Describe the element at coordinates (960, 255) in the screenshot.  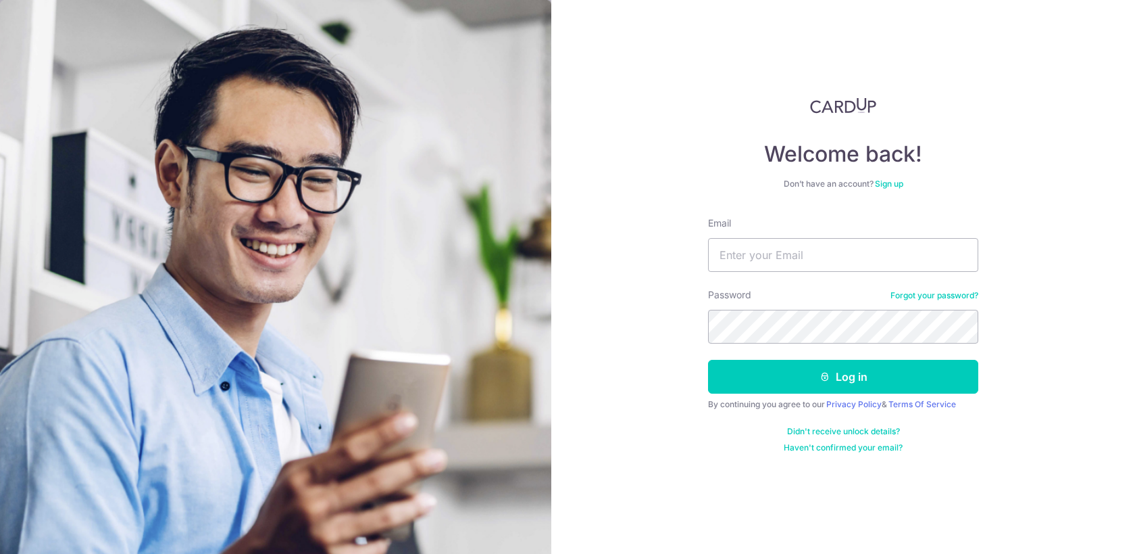
I see `keeper-lock: Open Keeper Popup` at that location.